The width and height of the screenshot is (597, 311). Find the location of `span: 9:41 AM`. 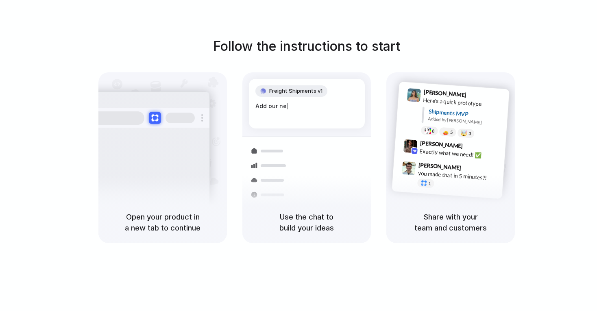

span: 9:41 AM is located at coordinates (477, 96).